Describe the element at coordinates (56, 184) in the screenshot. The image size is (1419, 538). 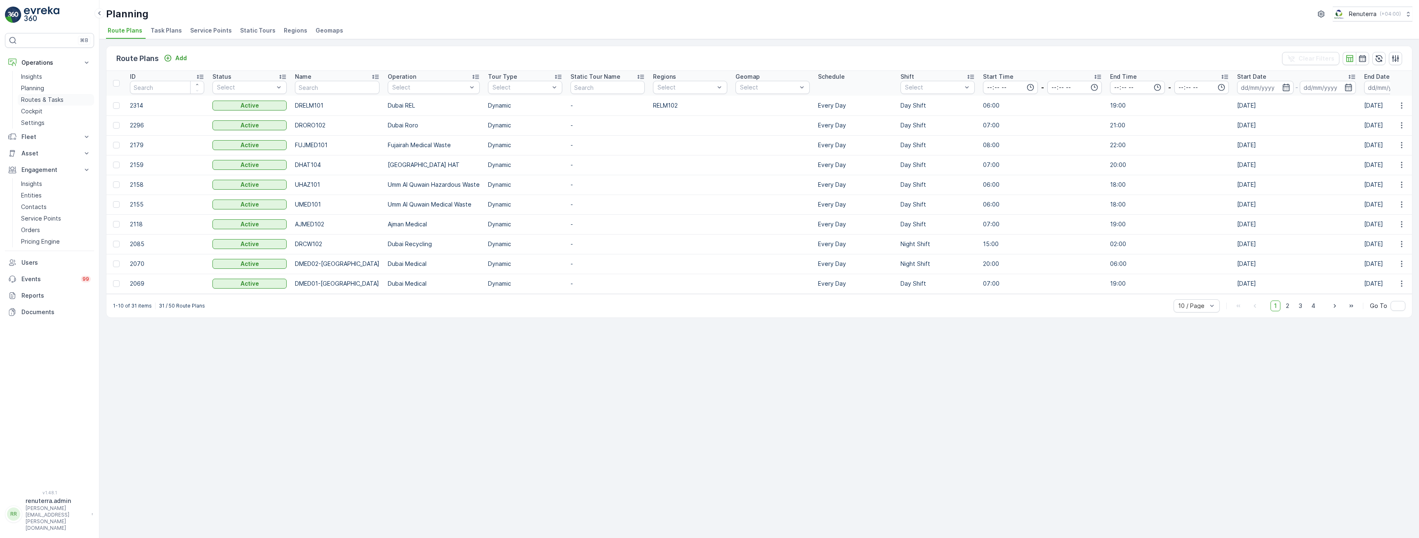
I see `a: Insights` at that location.